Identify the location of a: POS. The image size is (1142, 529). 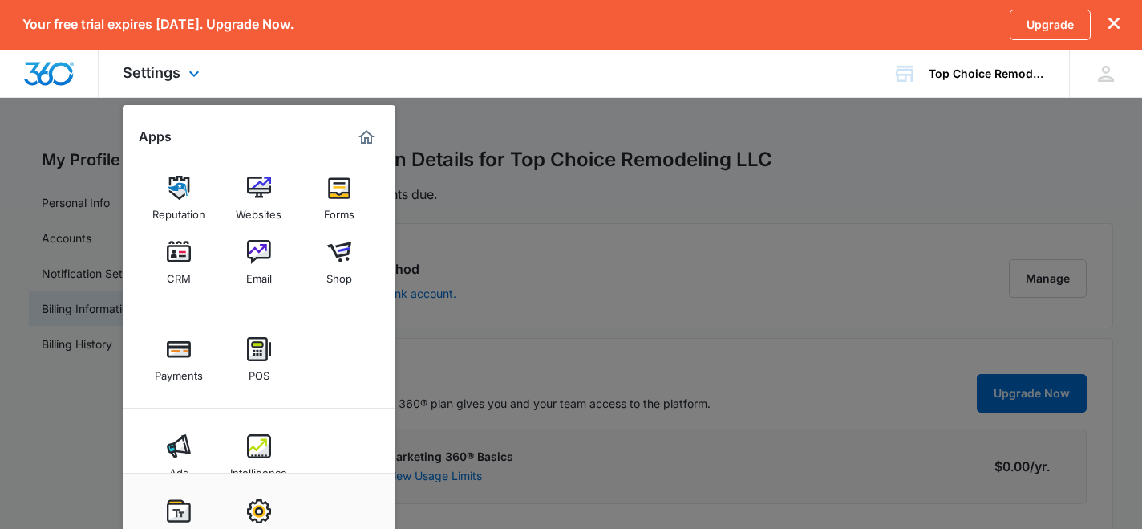
(259, 359).